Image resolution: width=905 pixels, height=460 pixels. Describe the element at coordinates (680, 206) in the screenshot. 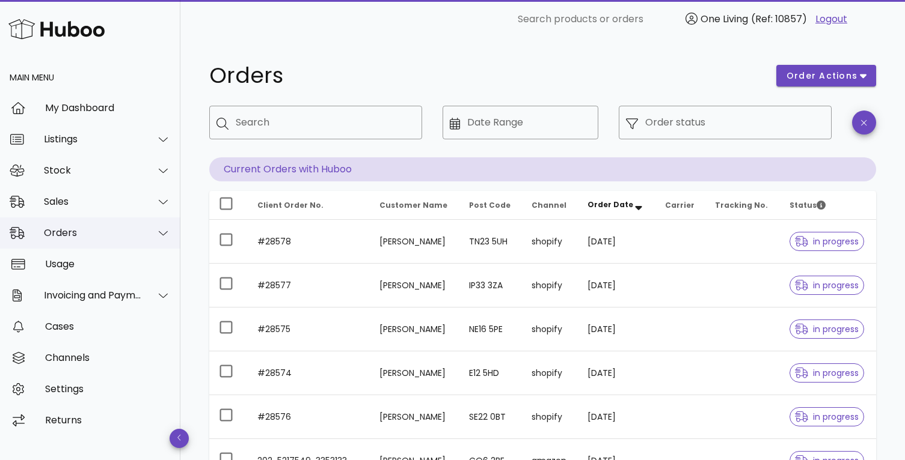

I see `th: Carrier` at that location.